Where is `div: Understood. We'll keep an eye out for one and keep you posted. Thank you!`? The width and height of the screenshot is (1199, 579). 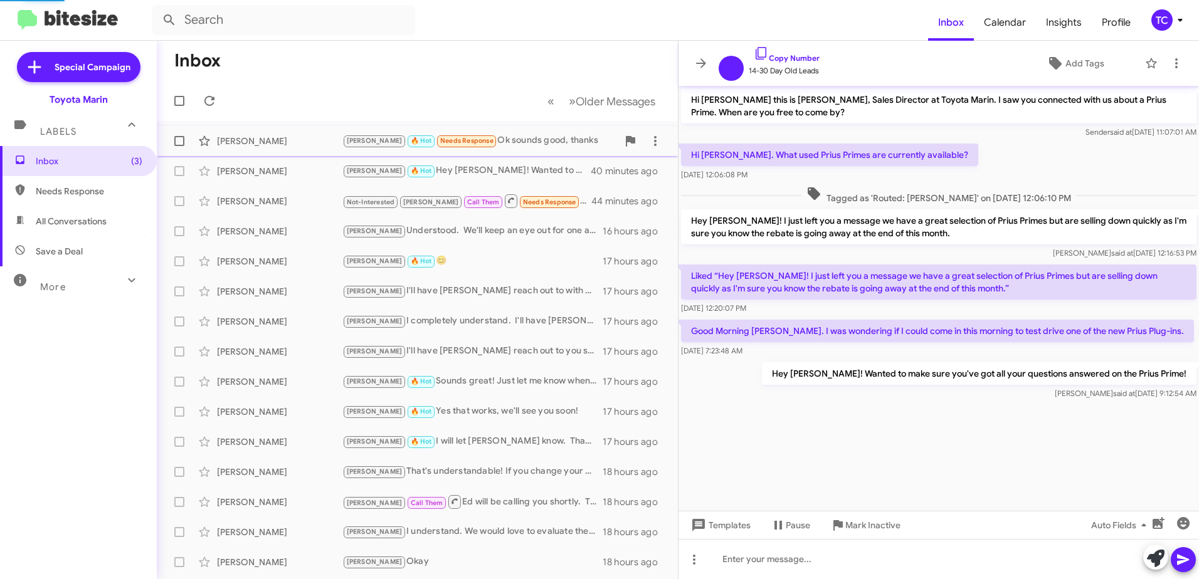 div: Understood. We'll keep an eye out for one and keep you posted. Thank you! is located at coordinates (472, 231).